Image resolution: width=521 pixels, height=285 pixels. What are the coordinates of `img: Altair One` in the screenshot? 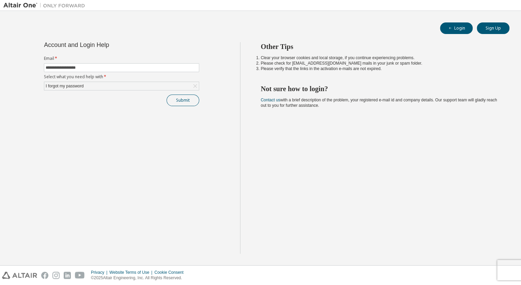 It's located at (46, 5).